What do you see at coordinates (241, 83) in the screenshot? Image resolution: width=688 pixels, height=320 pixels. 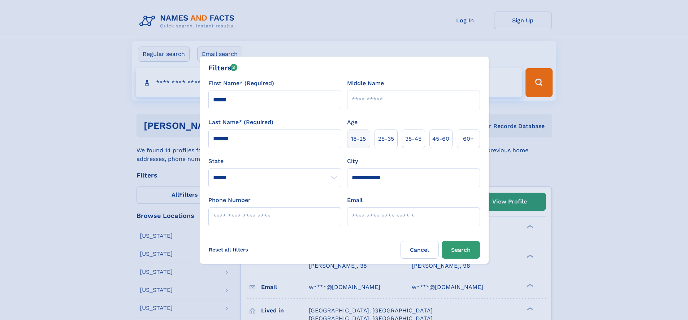 I see `label: First Name* (Required)` at bounding box center [241, 83].